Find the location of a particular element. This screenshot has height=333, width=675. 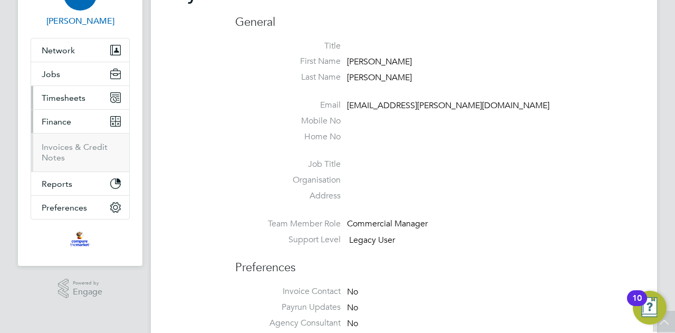

button: Timesheets is located at coordinates (80, 98).